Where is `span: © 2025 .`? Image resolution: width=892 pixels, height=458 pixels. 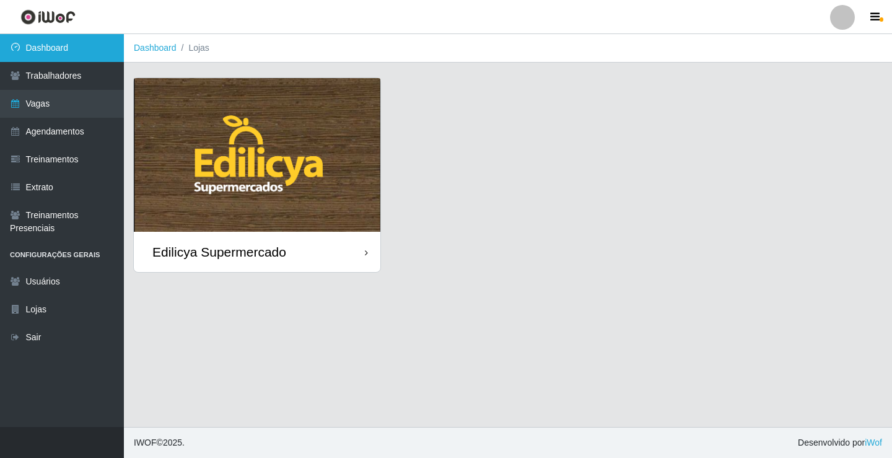 span: © 2025 . is located at coordinates (159, 442).